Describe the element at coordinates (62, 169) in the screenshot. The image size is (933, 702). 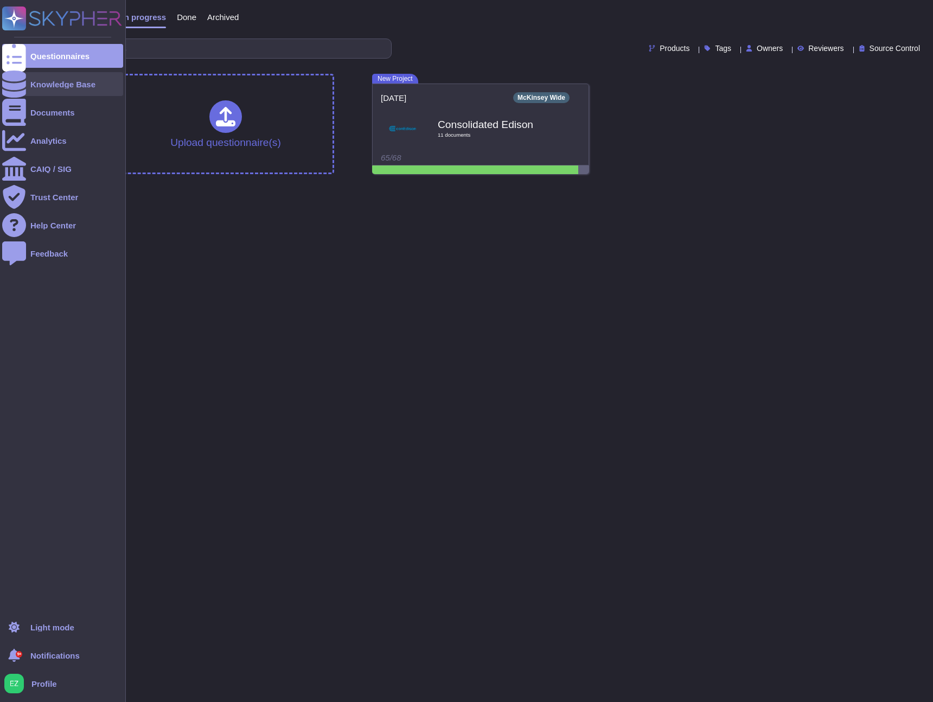
I see `a: CAIQ / SIG` at that location.